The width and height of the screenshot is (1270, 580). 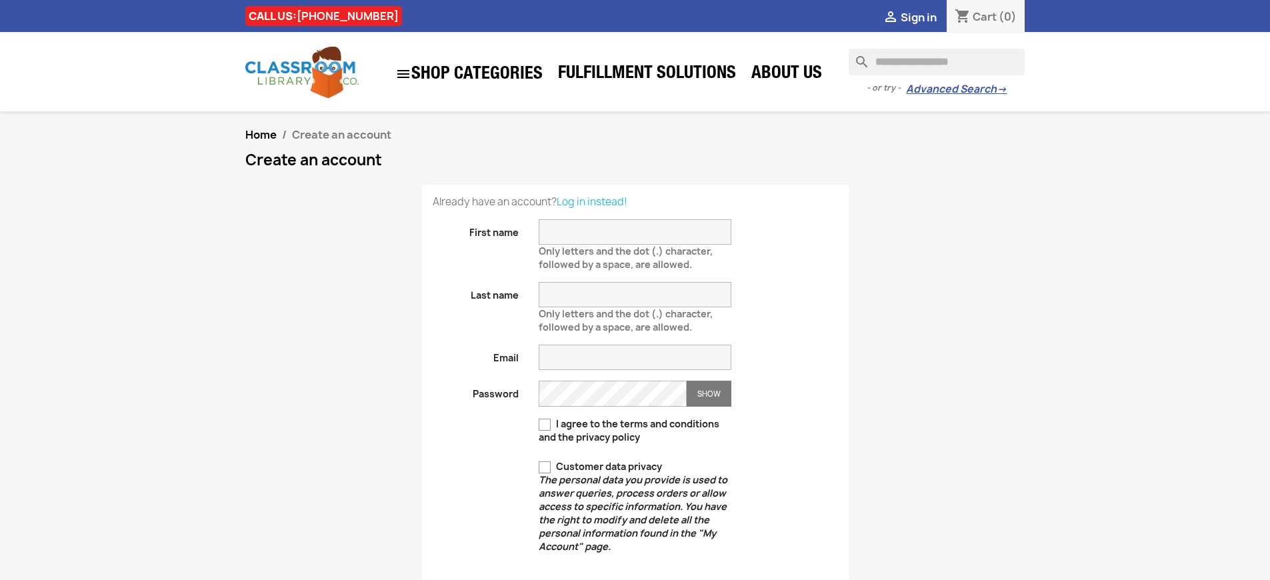 What do you see at coordinates (787, 75) in the screenshot?
I see `a: About Us` at bounding box center [787, 75].